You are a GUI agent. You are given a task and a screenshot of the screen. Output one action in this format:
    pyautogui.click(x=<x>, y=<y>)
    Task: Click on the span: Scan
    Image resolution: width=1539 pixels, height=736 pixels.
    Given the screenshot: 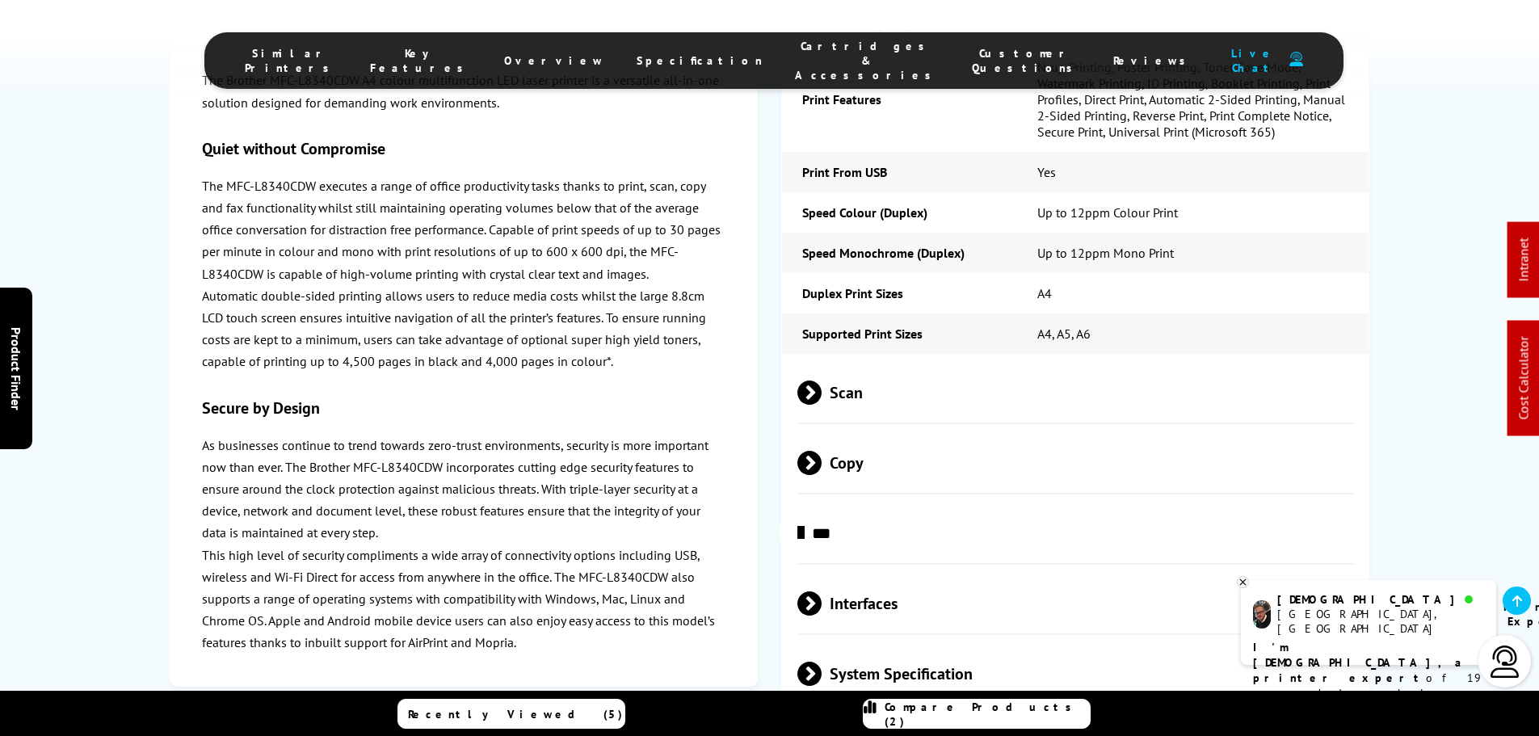 What is the action you would take?
    pyautogui.click(x=1076, y=392)
    